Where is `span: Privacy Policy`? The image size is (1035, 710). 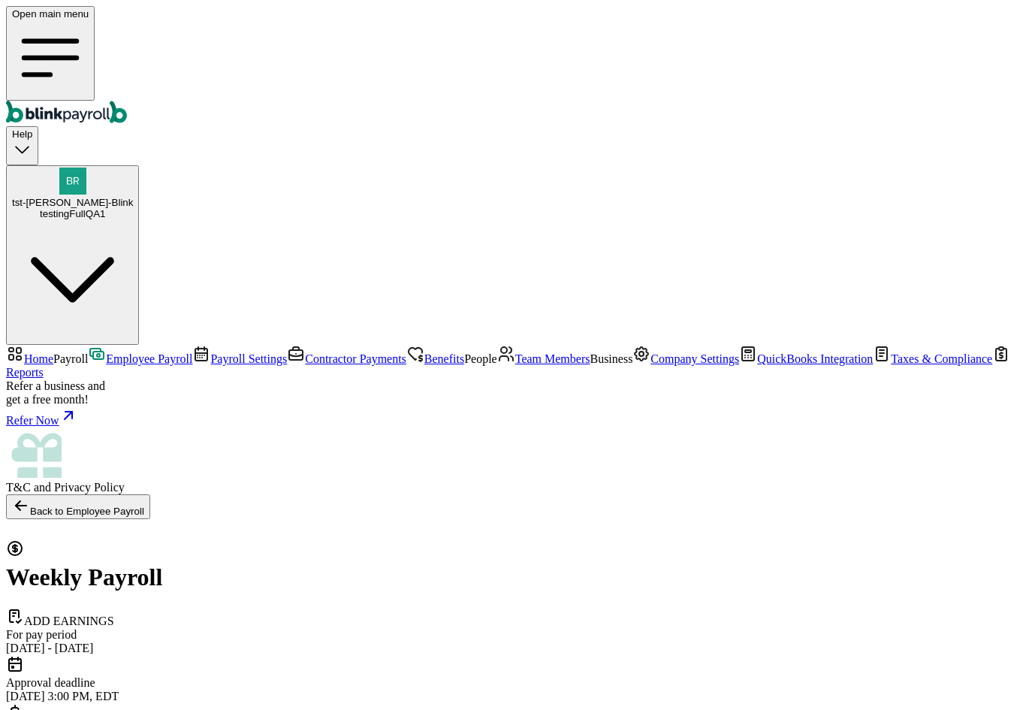 span: Privacy Policy is located at coordinates (89, 487).